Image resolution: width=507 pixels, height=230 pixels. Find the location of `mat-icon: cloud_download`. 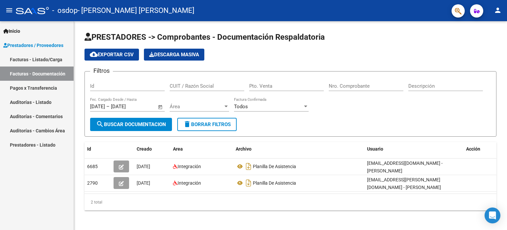

mat-icon: cloud_download is located at coordinates (94, 54).